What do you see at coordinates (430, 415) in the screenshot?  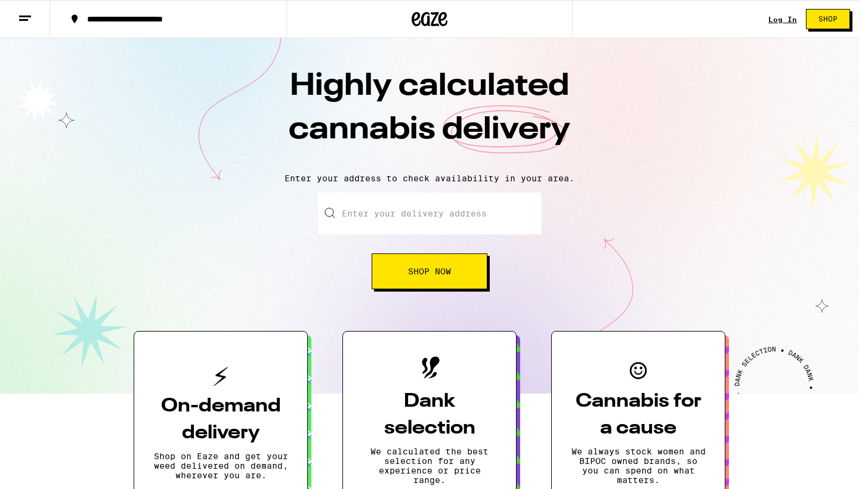 I see `h3: Dank selection` at bounding box center [430, 415].